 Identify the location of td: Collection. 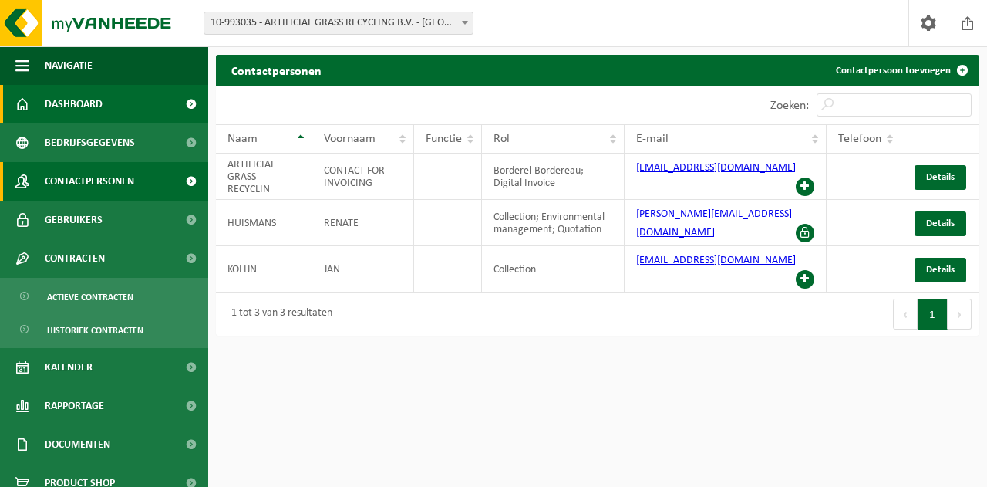
(553, 269).